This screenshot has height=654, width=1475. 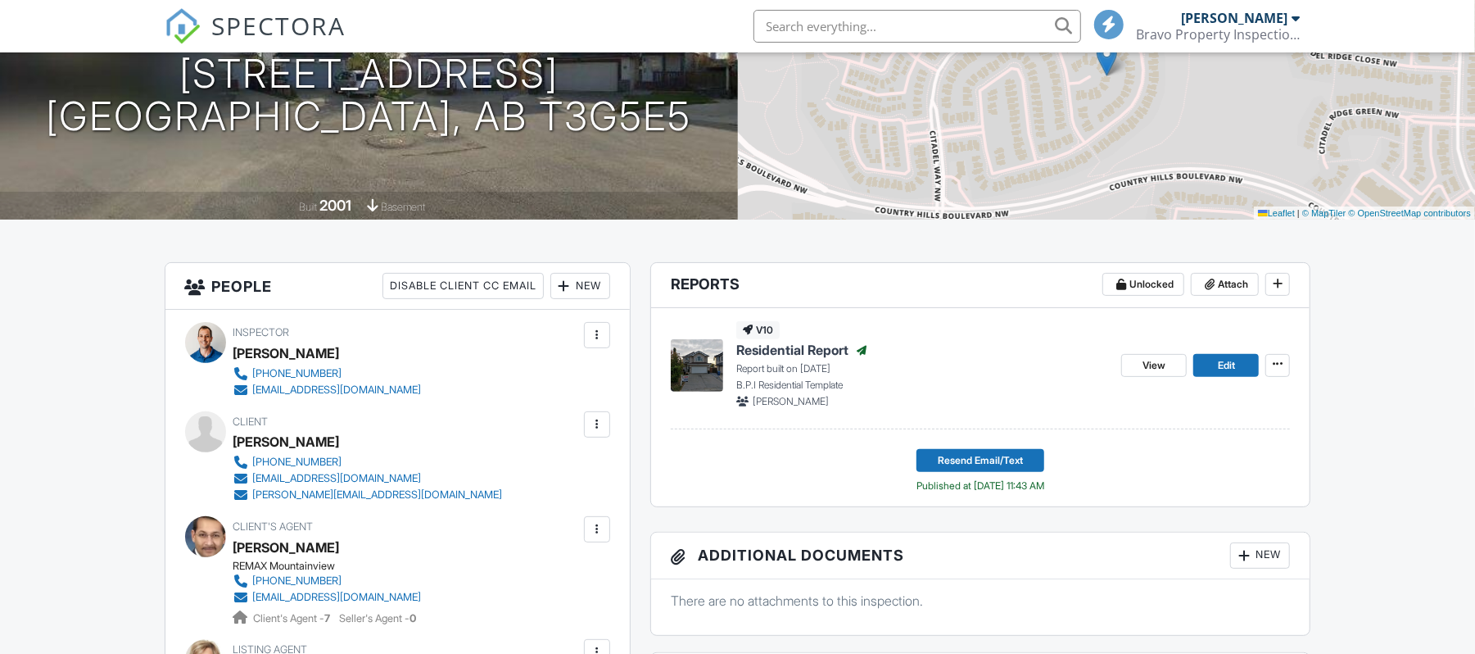 What do you see at coordinates (1107, 59) in the screenshot?
I see `img: Marker` at bounding box center [1107, 59].